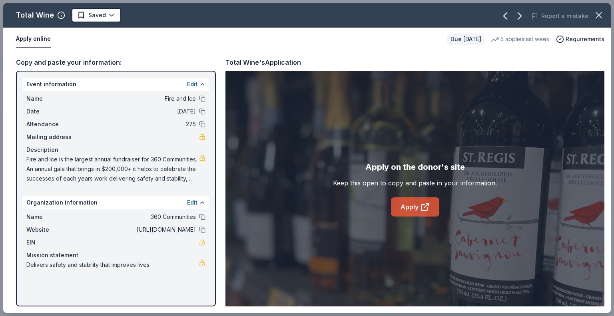 The image size is (614, 316). What do you see at coordinates (35, 15) in the screenshot?
I see `div: Total Wine` at bounding box center [35, 15].